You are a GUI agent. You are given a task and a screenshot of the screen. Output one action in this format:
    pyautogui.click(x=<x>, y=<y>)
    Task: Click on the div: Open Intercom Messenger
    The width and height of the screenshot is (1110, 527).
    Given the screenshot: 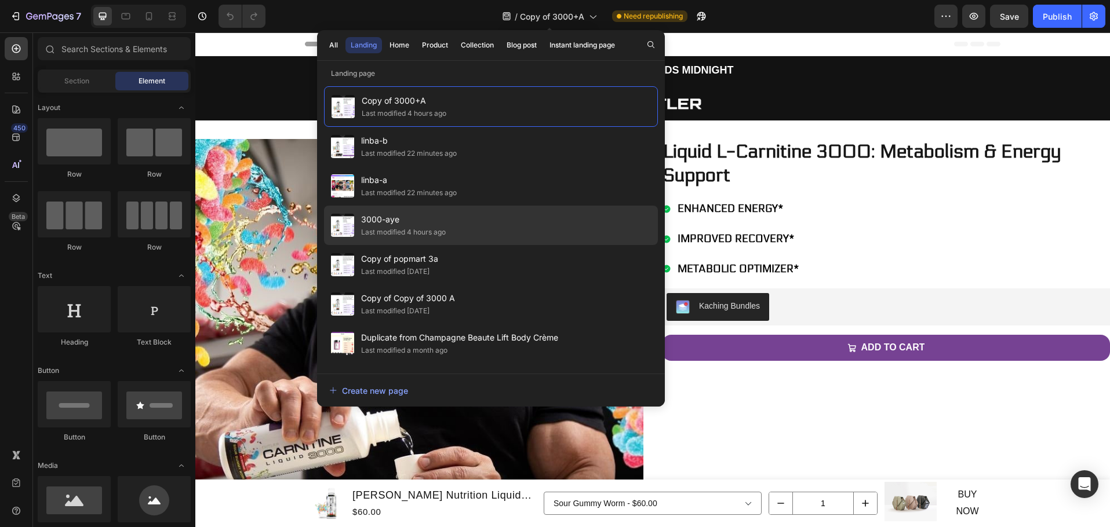 What is the action you would take?
    pyautogui.click(x=1084, y=485)
    